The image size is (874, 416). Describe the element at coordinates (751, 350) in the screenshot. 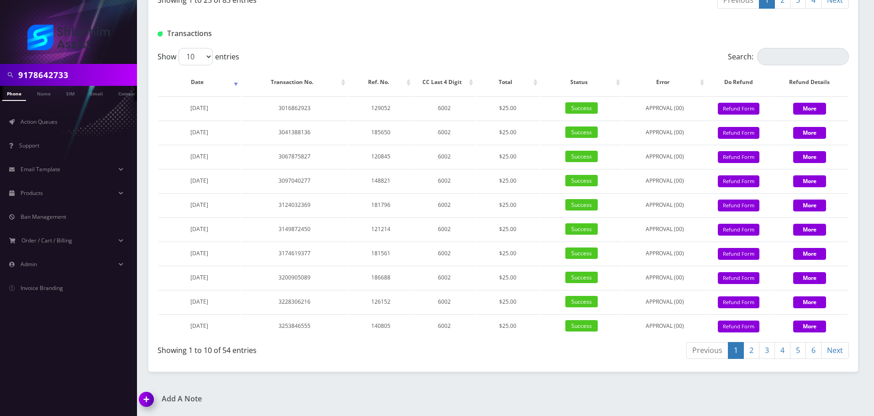

I see `a: 2` at that location.